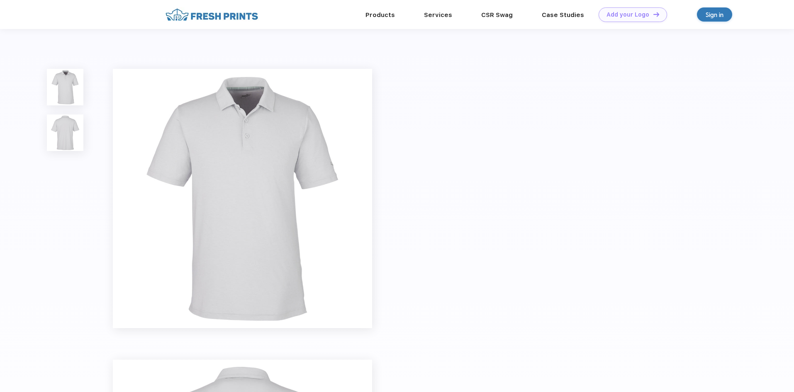  What do you see at coordinates (714, 15) in the screenshot?
I see `a: Sign in` at bounding box center [714, 15].